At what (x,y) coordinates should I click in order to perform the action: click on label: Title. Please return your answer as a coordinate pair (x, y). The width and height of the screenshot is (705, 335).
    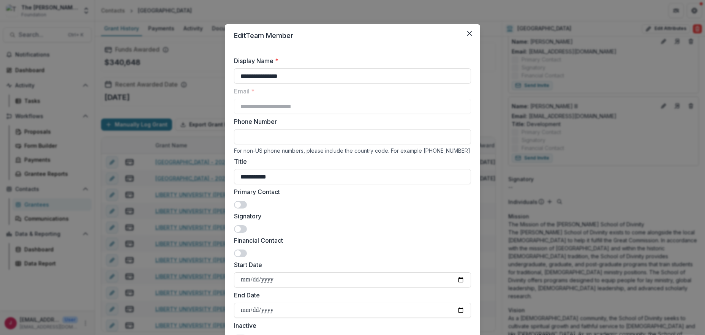
    Looking at the image, I should click on (350, 161).